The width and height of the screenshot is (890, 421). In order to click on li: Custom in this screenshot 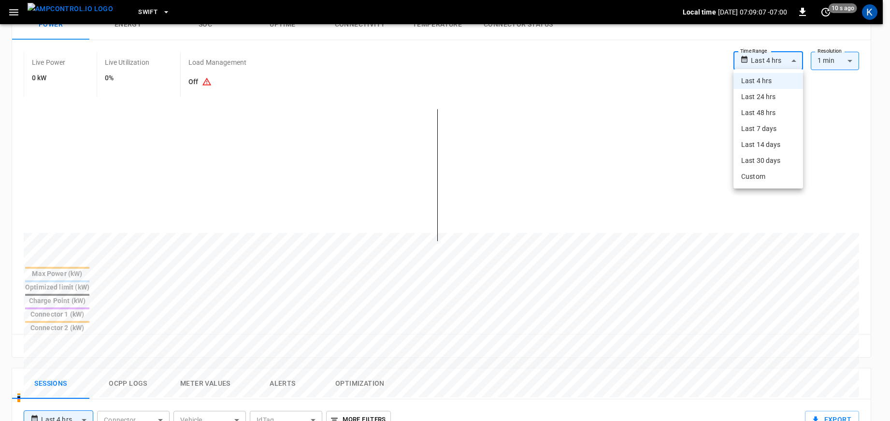, I will do `click(768, 176)`.